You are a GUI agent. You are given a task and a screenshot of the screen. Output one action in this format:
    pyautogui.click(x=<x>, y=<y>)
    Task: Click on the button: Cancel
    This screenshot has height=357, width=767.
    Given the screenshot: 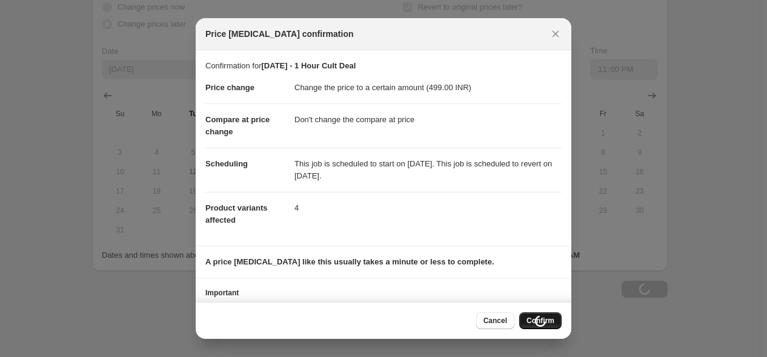 What is the action you would take?
    pyautogui.click(x=495, y=321)
    